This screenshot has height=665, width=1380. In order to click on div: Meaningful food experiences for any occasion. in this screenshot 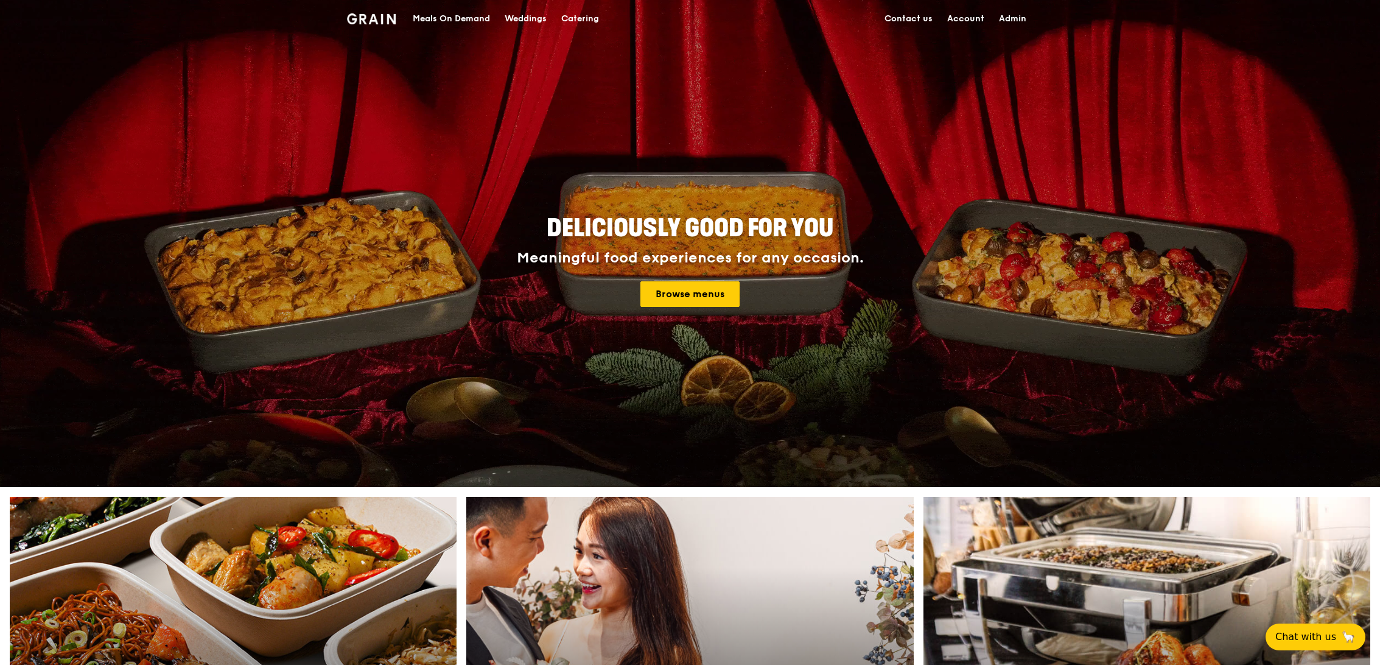, I will do `click(691, 258)`.